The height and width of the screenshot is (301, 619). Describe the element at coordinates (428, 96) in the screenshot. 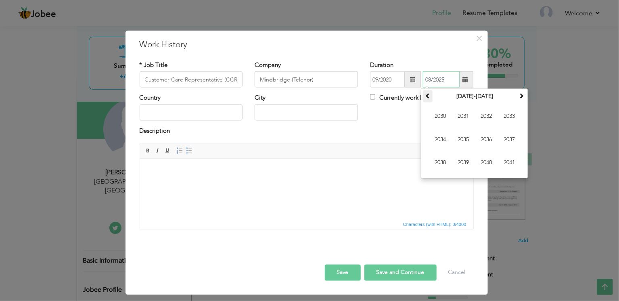

I see `span: Previous Decade` at that location.